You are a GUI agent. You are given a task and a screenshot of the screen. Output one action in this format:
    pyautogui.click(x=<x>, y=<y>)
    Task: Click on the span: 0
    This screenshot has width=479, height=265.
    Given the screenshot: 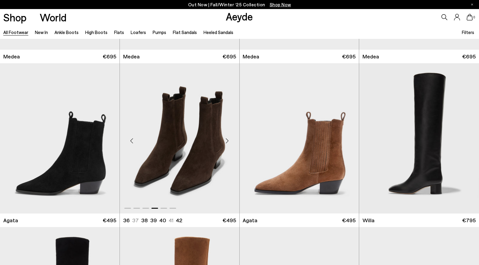 What is the action you would take?
    pyautogui.click(x=474, y=17)
    